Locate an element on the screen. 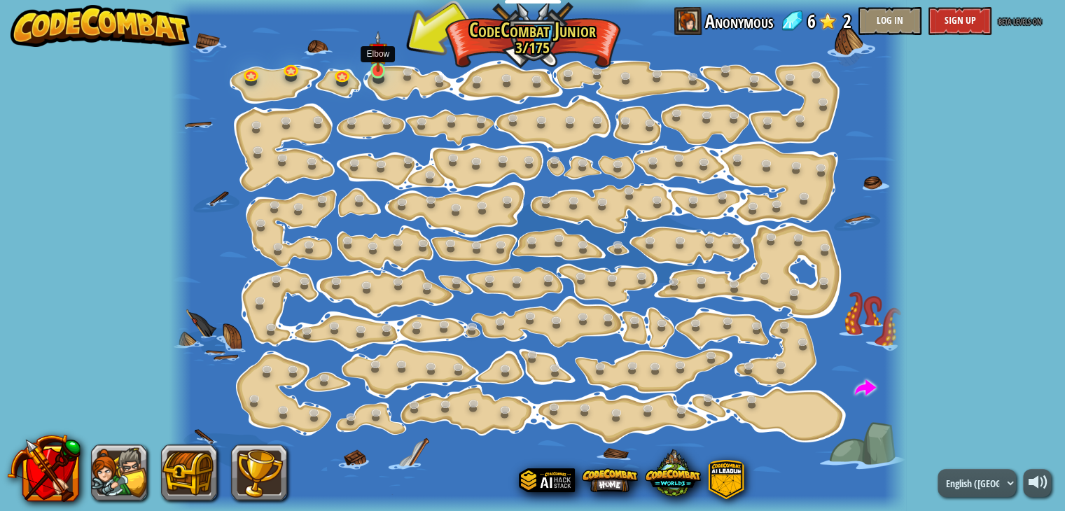 The height and width of the screenshot is (511, 1065). select: Languages is located at coordinates (977, 483).